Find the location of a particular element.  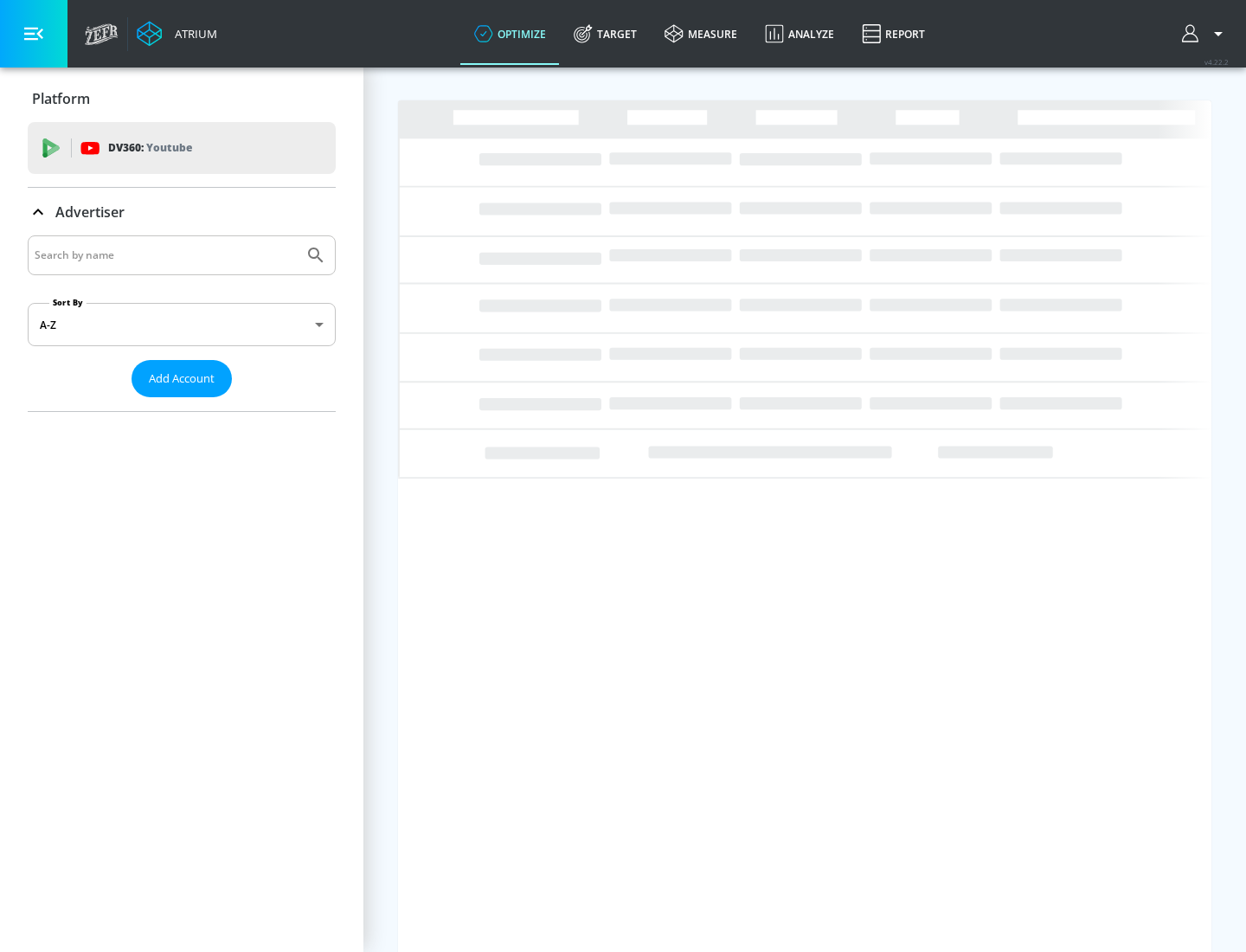

button: Add Account is located at coordinates (182, 378).